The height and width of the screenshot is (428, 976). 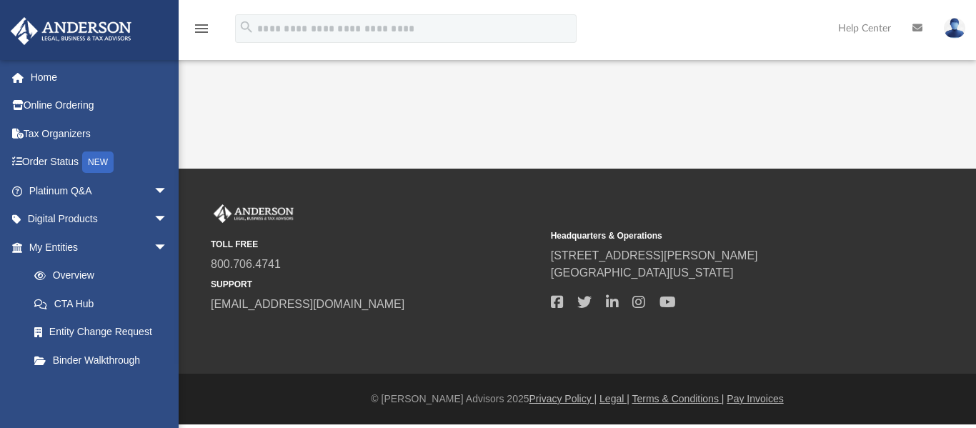 I want to click on a: Tax Organizers, so click(x=99, y=134).